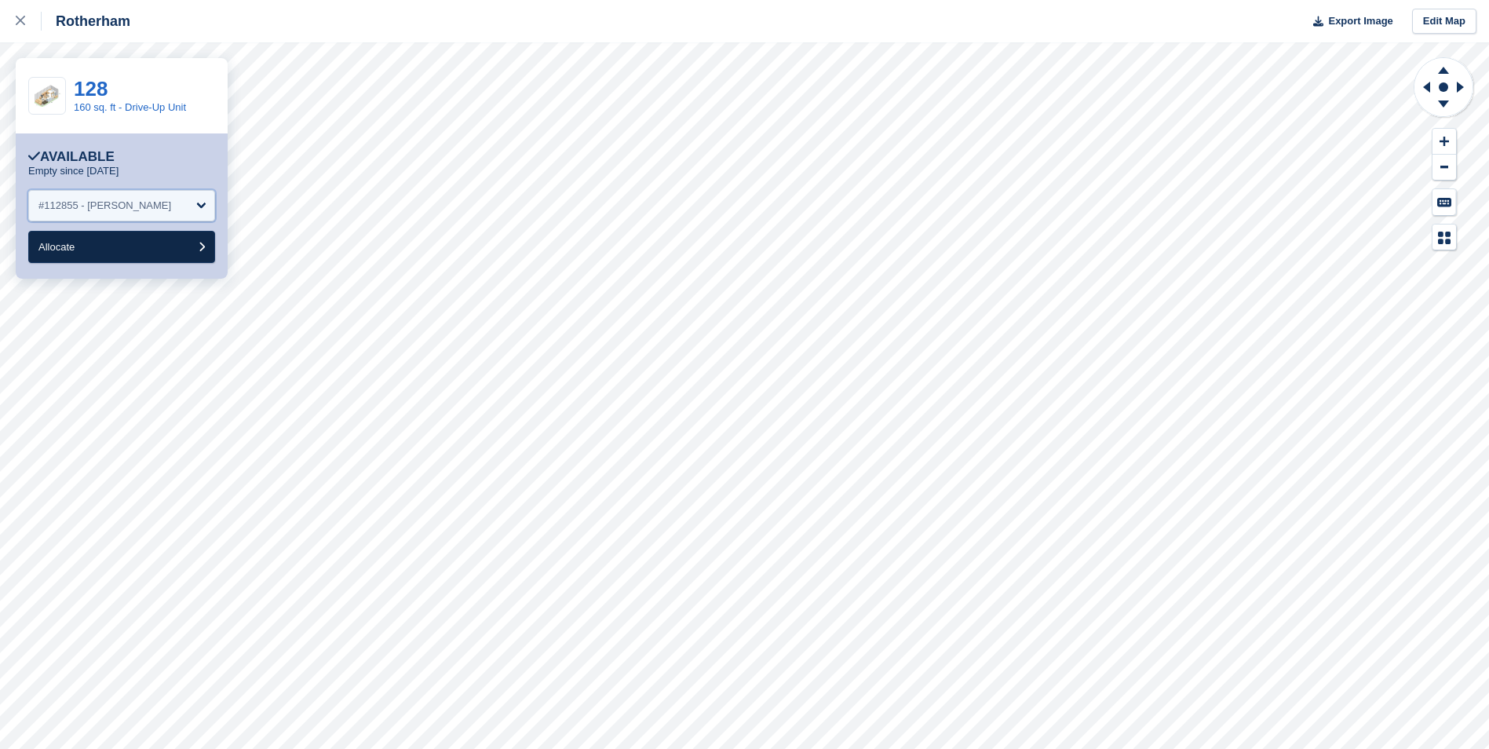  I want to click on button: Zoom In, so click(1444, 141).